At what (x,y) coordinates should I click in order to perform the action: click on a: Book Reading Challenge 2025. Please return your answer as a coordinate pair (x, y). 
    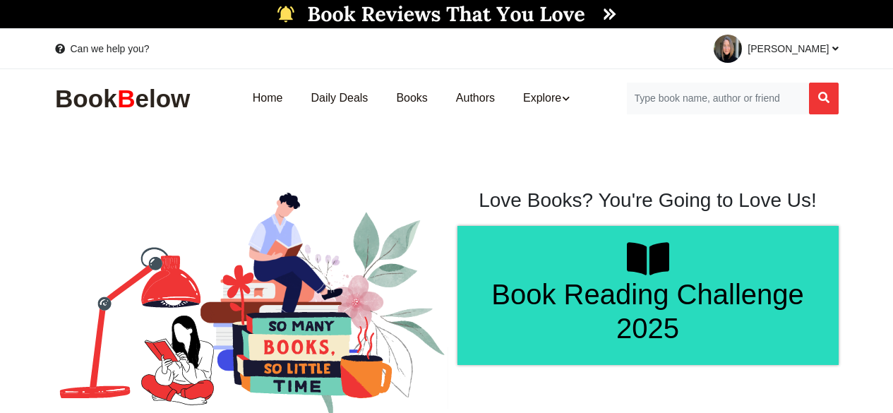
    Looking at the image, I should click on (648, 295).